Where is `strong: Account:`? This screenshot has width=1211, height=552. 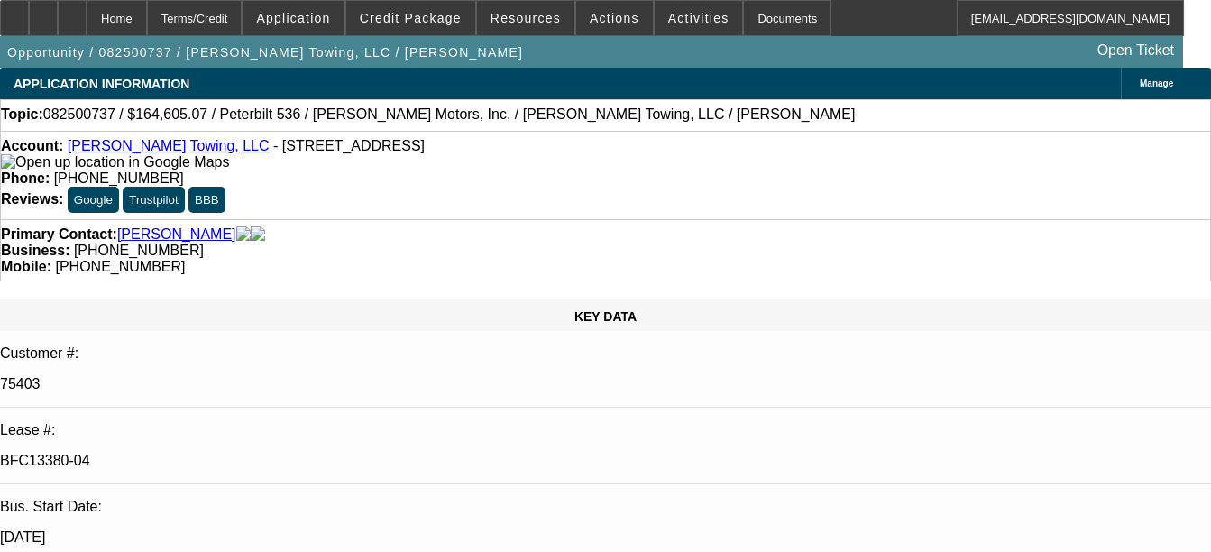 strong: Account: is located at coordinates (32, 145).